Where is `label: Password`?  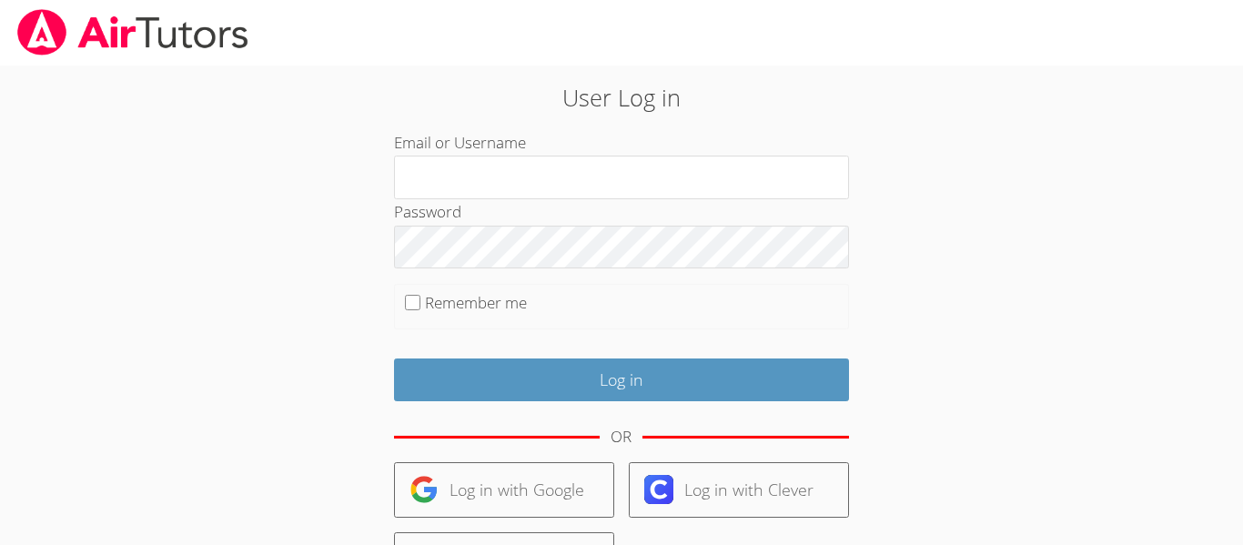
label: Password is located at coordinates (428, 211).